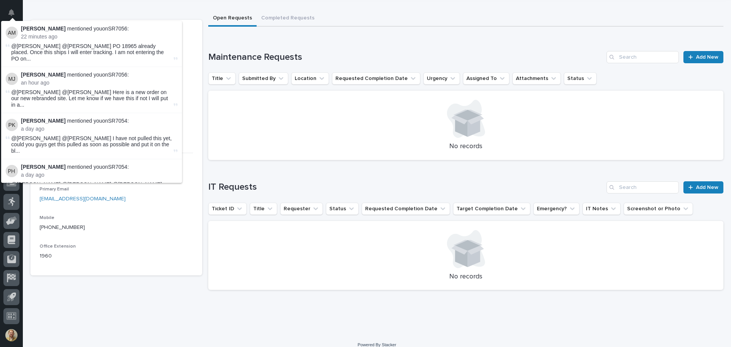 This screenshot has height=347, width=731. What do you see at coordinates (99, 37) in the screenshot?
I see `p: 22 minutes ago` at bounding box center [99, 37].